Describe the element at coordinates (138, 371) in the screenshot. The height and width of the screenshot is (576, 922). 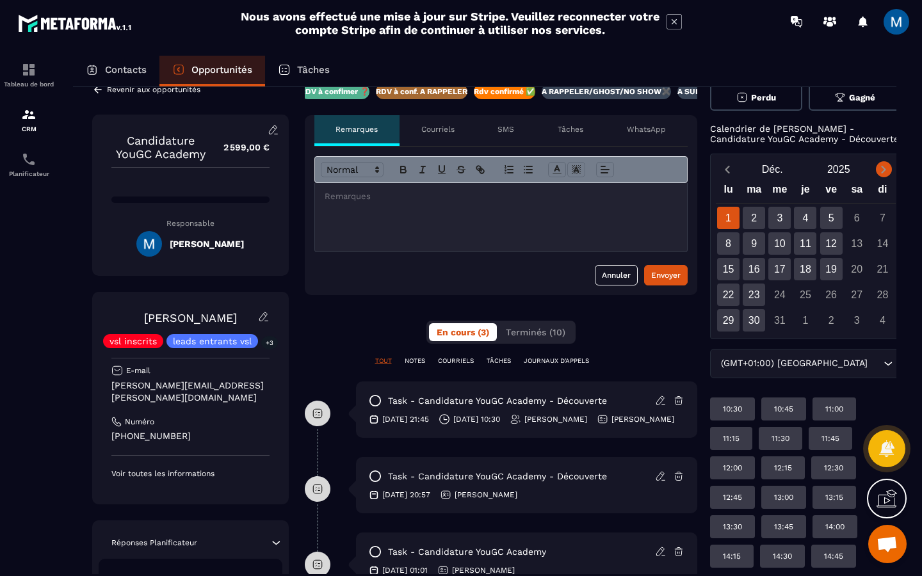
I see `p: E-mail` at that location.